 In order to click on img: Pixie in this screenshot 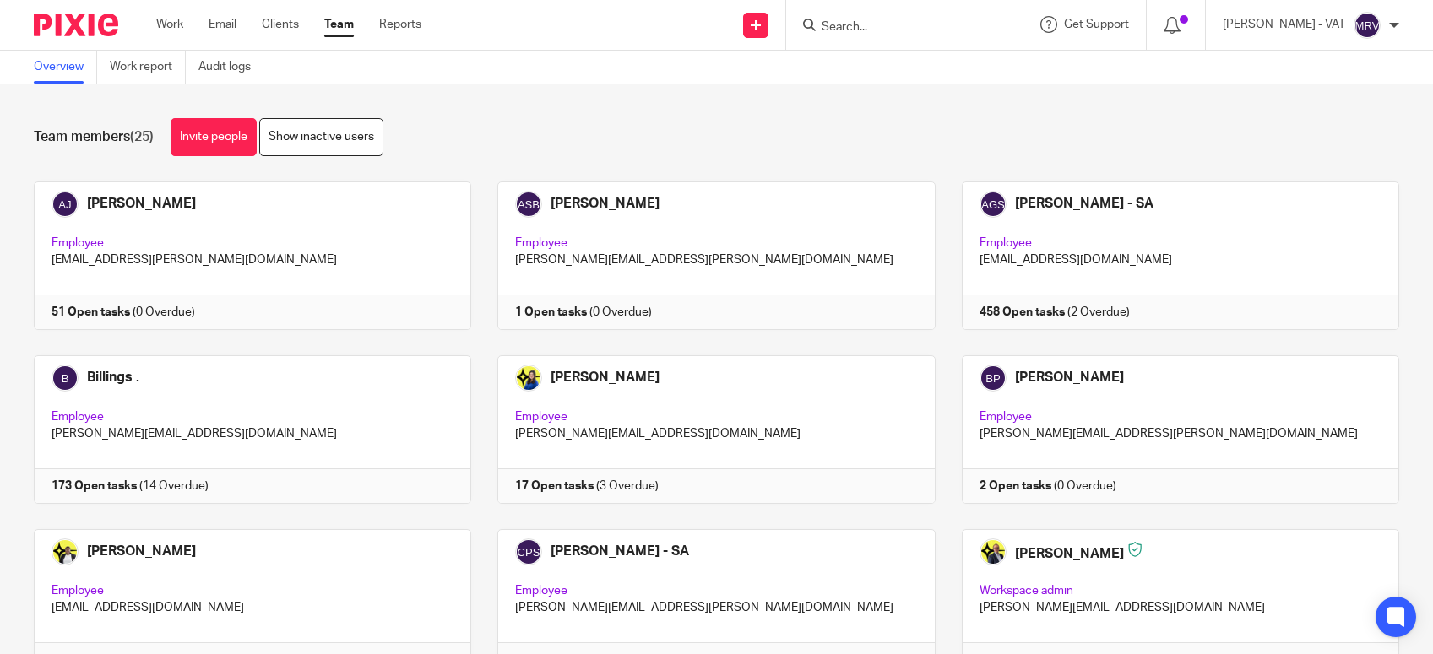, I will do `click(76, 24)`.